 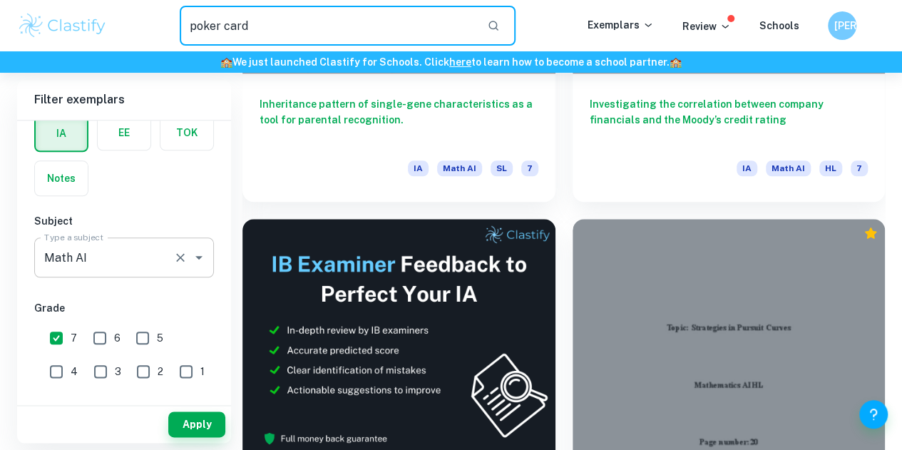 I want to click on span: 1, so click(x=202, y=371).